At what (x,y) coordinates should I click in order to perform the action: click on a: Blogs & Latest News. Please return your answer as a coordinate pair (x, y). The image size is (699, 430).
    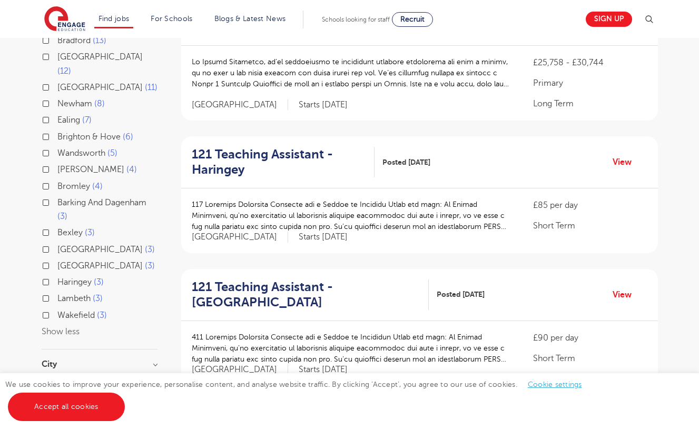
    Looking at the image, I should click on (250, 18).